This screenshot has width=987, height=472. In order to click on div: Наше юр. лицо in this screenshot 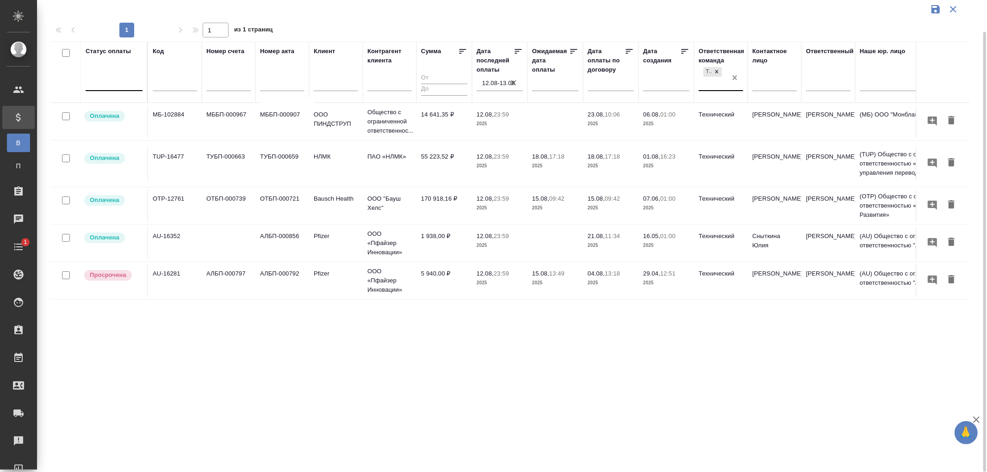, I will do `click(882, 51)`.